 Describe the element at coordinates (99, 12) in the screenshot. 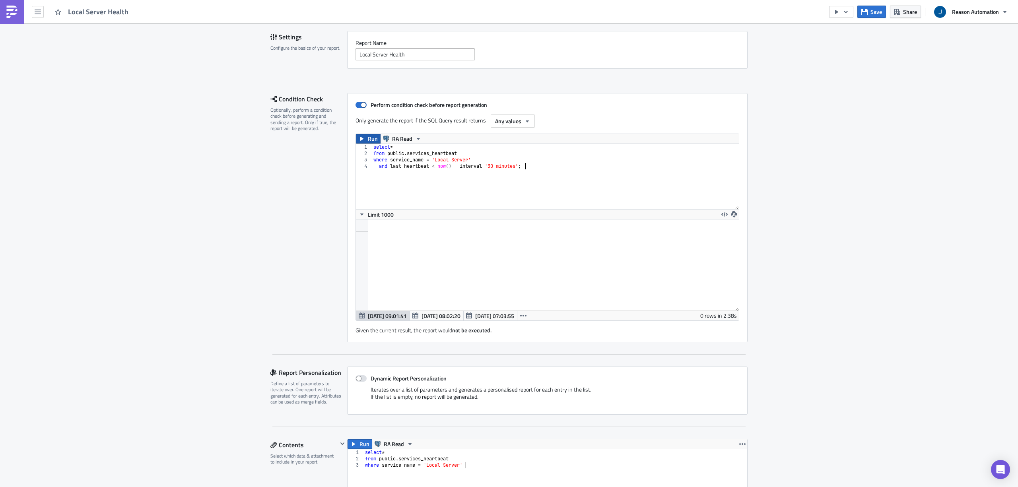

I see `span: Local Server Health` at that location.